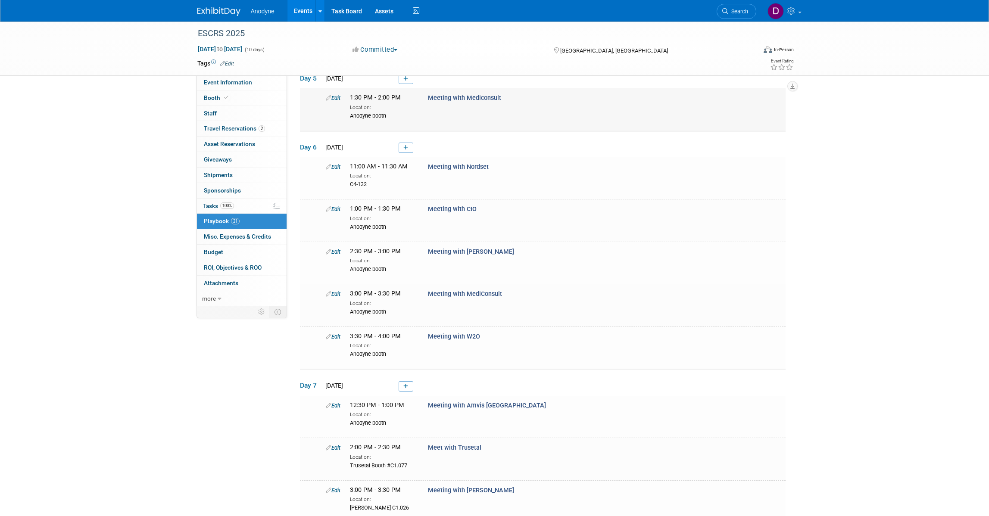 The width and height of the screenshot is (989, 516). Describe the element at coordinates (233, 267) in the screenshot. I see `span: ROI, Objectives & ROO` at that location.